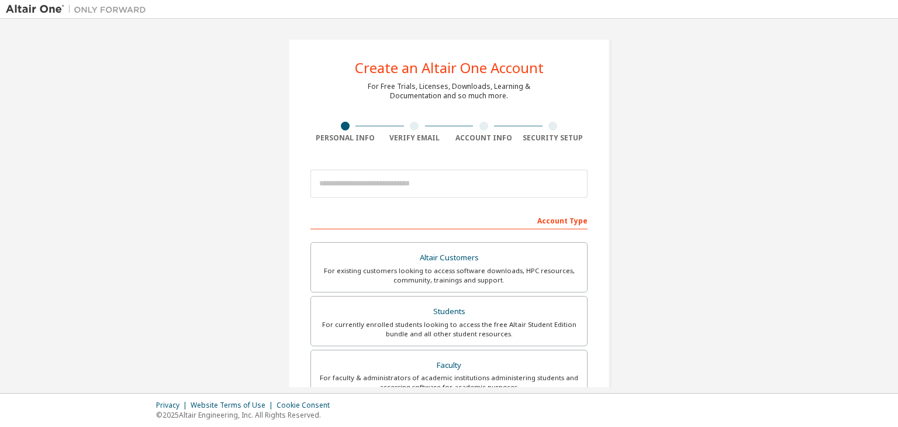 The image size is (898, 427). Describe the element at coordinates (449, 312) in the screenshot. I see `div: Students` at that location.